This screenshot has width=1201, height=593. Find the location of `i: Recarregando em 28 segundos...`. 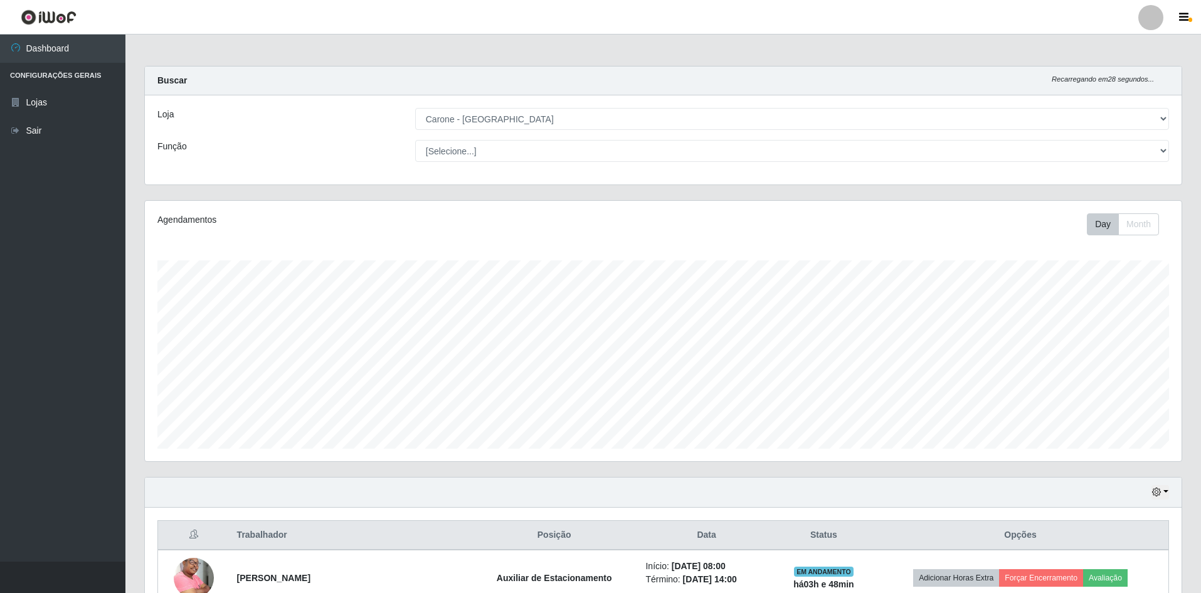

i: Recarregando em 28 segundos... is located at coordinates (1103, 79).